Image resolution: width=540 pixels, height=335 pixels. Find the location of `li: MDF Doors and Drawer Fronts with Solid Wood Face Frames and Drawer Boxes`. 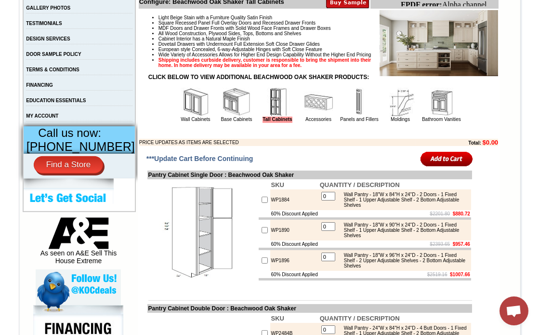

li: MDF Doors and Drawer Fronts with Solid Wood Face Frames and Drawer Boxes is located at coordinates (328, 28).